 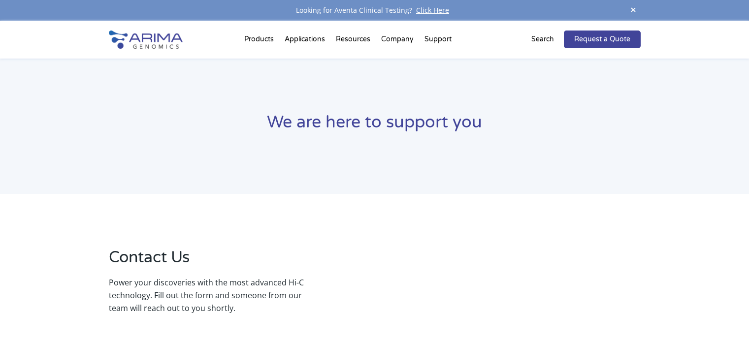 I want to click on a: Click Here, so click(x=432, y=10).